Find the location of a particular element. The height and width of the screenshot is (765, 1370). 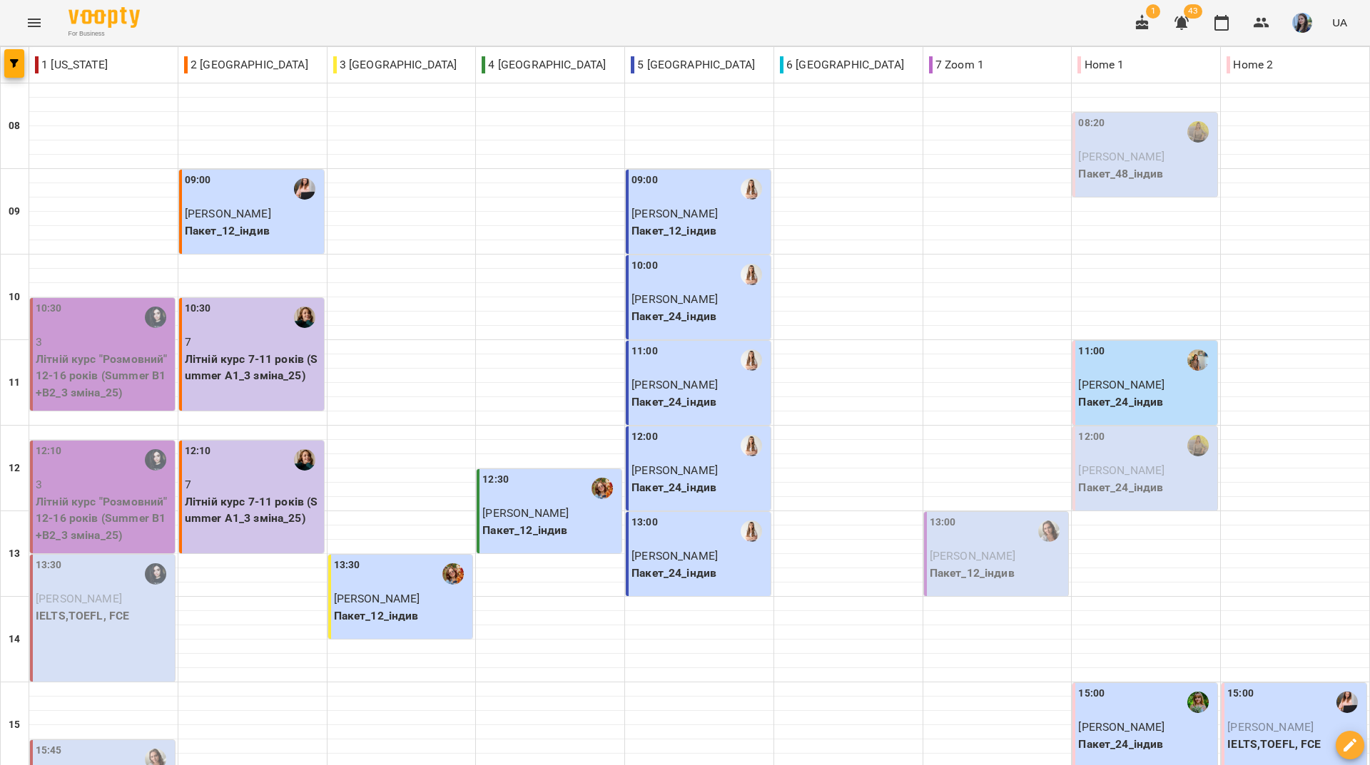

span: For Business is located at coordinates (104, 34).